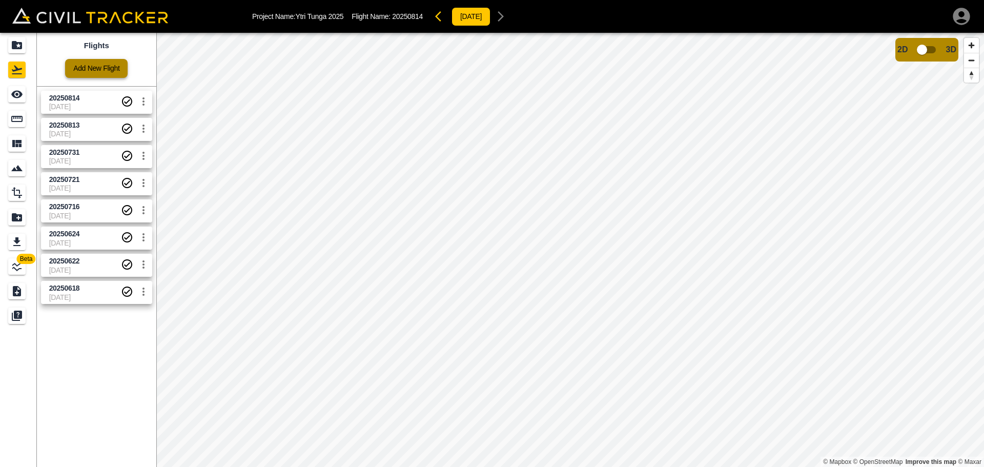 The image size is (984, 467). I want to click on span: 20250814, so click(407, 16).